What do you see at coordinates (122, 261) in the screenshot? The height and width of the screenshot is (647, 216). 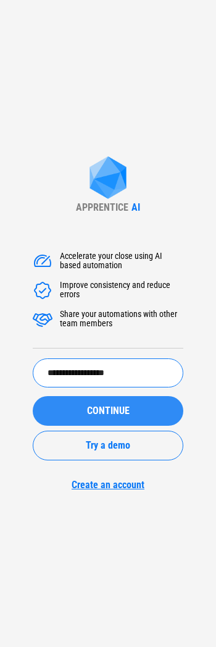 I see `div: Accelerate your close using AI based automation` at bounding box center [122, 261].